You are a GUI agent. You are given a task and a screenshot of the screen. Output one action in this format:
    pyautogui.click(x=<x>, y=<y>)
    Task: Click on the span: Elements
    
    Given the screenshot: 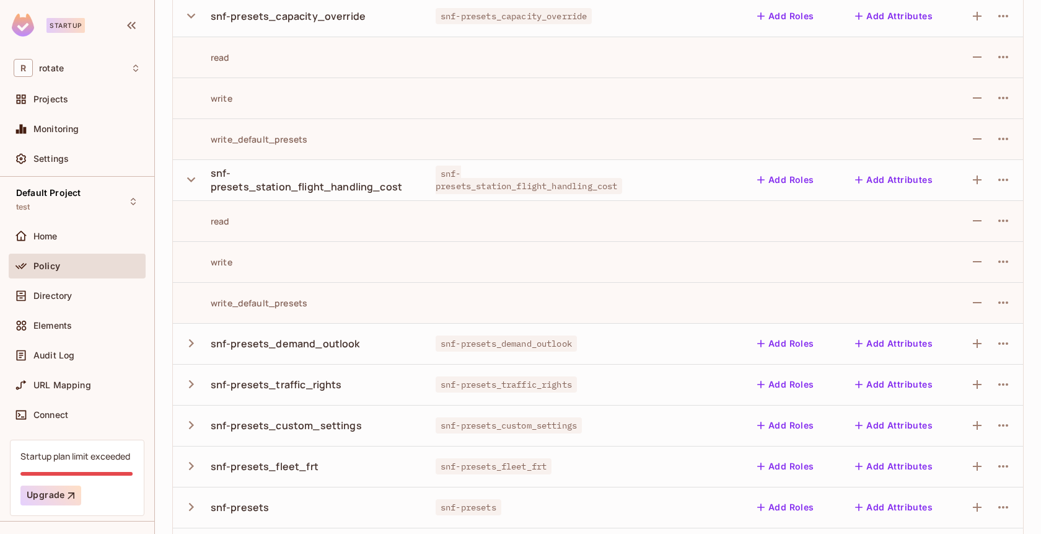 What is the action you would take?
    pyautogui.click(x=53, y=325)
    